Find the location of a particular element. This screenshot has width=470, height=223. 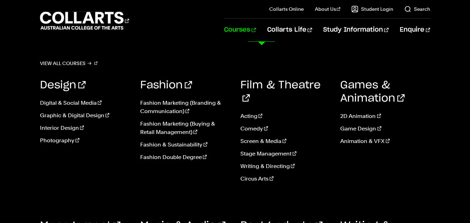

a: Digital & Social Media is located at coordinates (85, 103).